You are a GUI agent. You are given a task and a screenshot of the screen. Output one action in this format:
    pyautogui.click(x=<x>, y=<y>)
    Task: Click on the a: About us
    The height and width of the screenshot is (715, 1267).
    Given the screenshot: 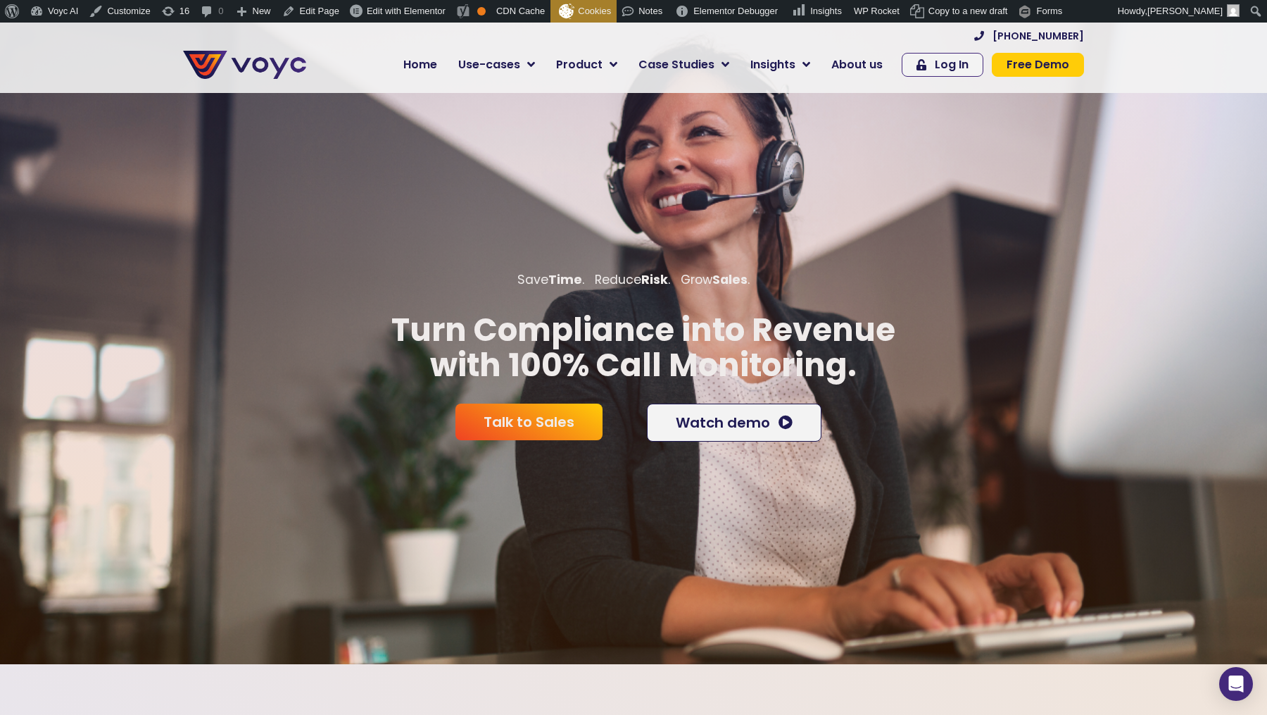 What is the action you would take?
    pyautogui.click(x=857, y=65)
    